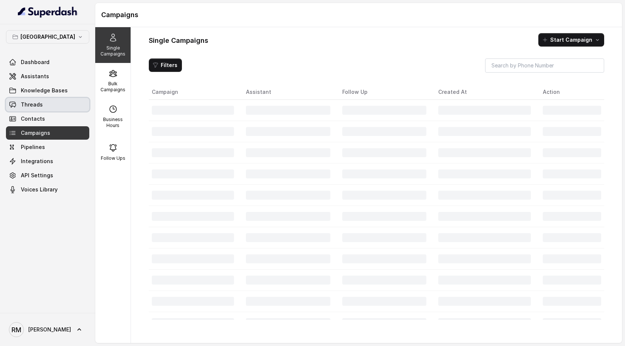 The height and width of the screenshot is (346, 625). Describe the element at coordinates (194, 92) in the screenshot. I see `th: Campaign` at that location.